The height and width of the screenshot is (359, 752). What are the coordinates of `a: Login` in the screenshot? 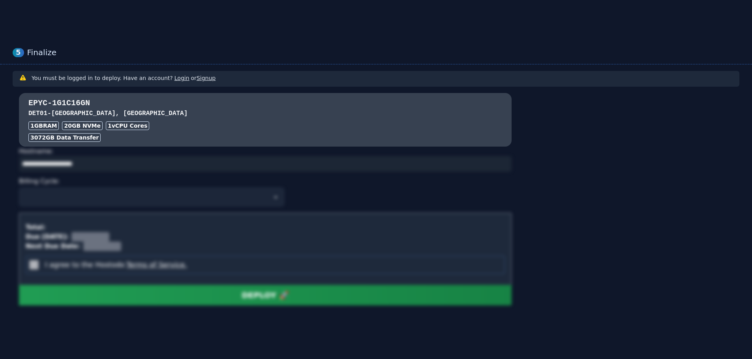 It's located at (182, 78).